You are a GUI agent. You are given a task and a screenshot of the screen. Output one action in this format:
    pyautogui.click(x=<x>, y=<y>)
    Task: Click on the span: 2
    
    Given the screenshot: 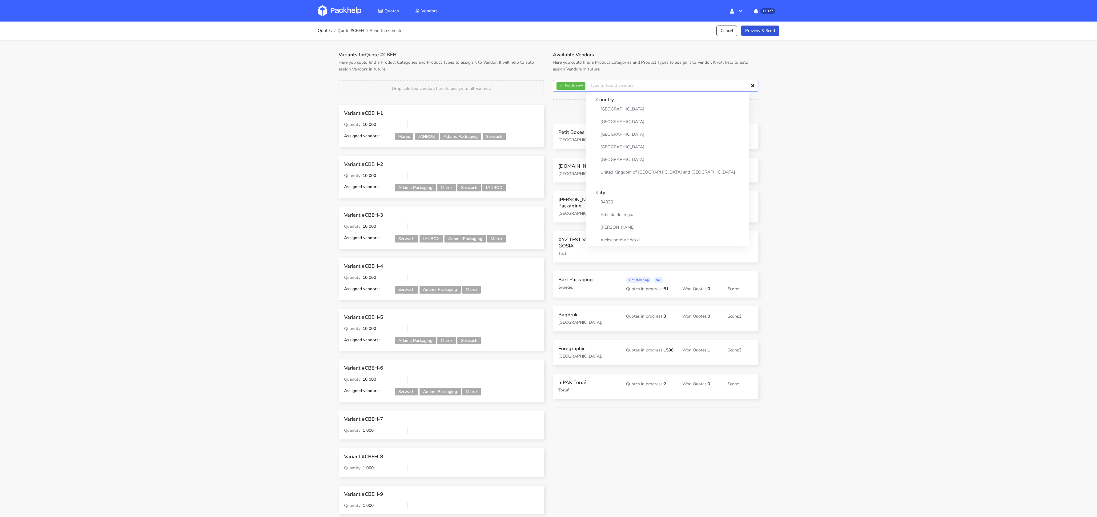 What is the action you would take?
    pyautogui.click(x=665, y=384)
    